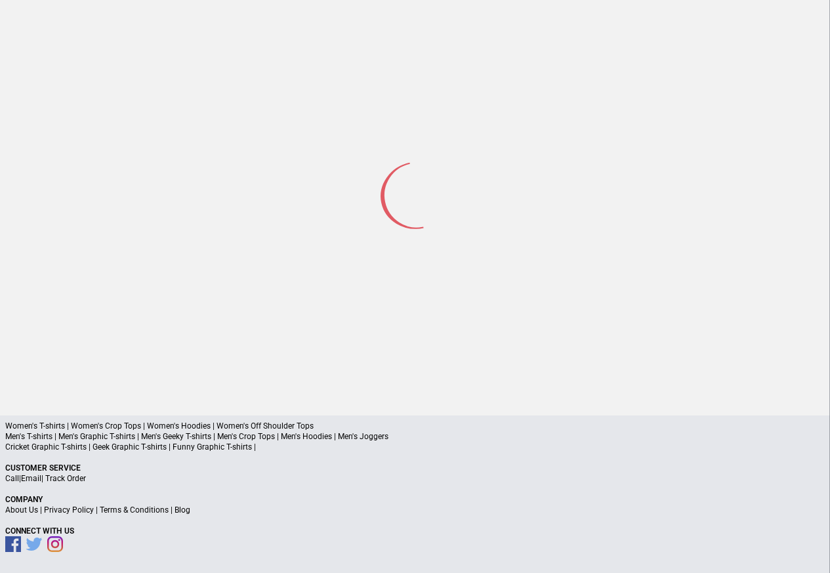 This screenshot has width=830, height=573. I want to click on a: Blog, so click(182, 510).